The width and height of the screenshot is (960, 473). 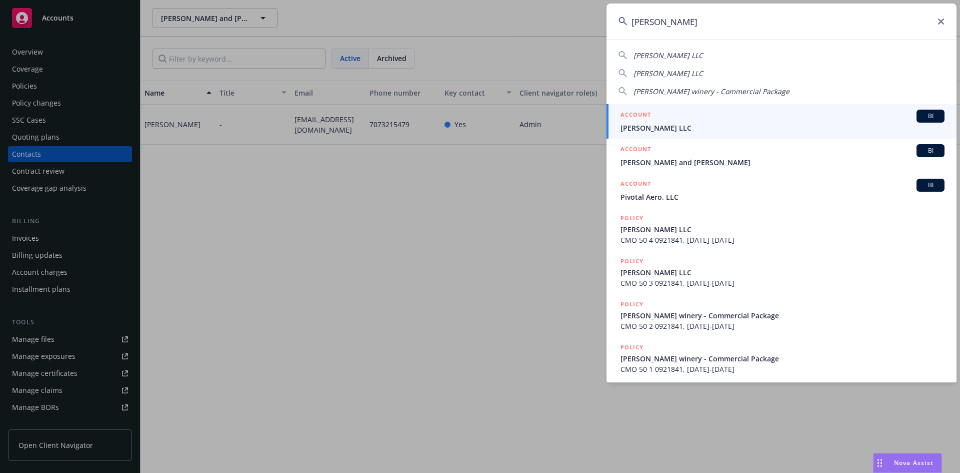 What do you see at coordinates (880, 463) in the screenshot?
I see `div: Drag to move` at bounding box center [880, 463].